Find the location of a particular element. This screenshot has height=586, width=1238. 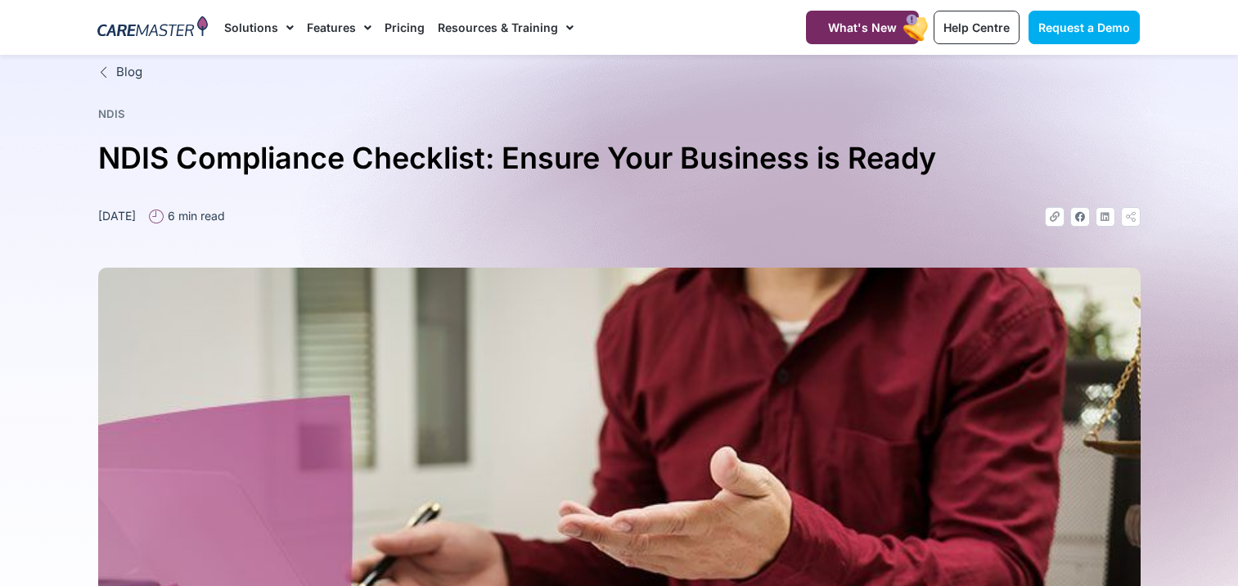

a: Blog is located at coordinates (619, 72).